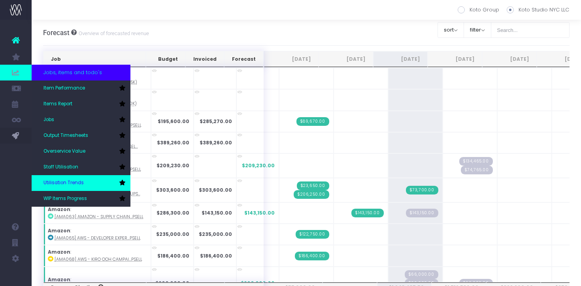 This screenshot has height=286, width=581. I want to click on span: Jobs, so click(49, 120).